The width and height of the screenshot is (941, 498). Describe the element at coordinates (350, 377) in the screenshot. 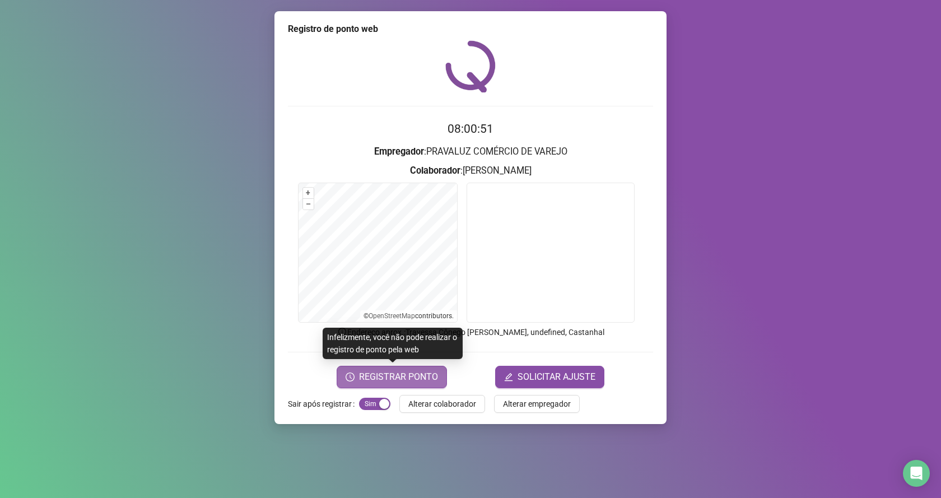

I see `span: clock-circle` at that location.